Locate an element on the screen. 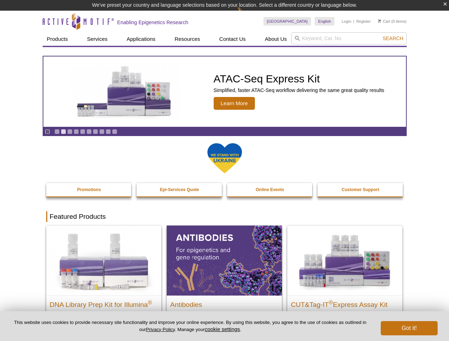 Image resolution: width=449 pixels, height=341 pixels. img: We Stand With Ukraine is located at coordinates (225, 158).